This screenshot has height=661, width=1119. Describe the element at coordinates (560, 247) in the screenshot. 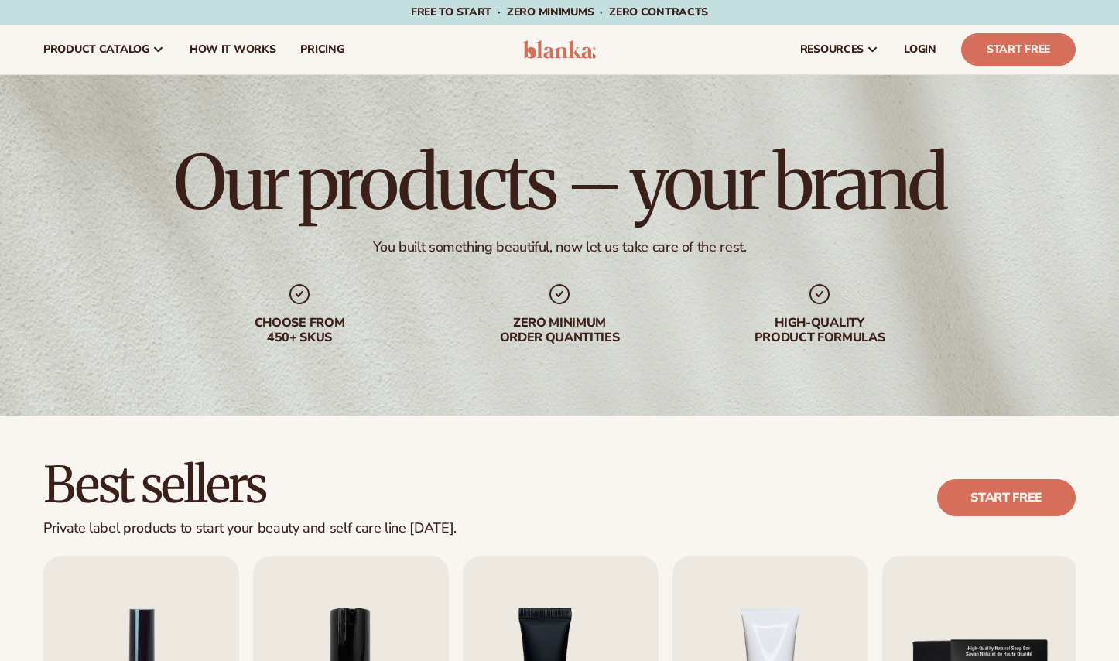

I see `div: You built something beautiful, now let us take care of the rest.` at that location.